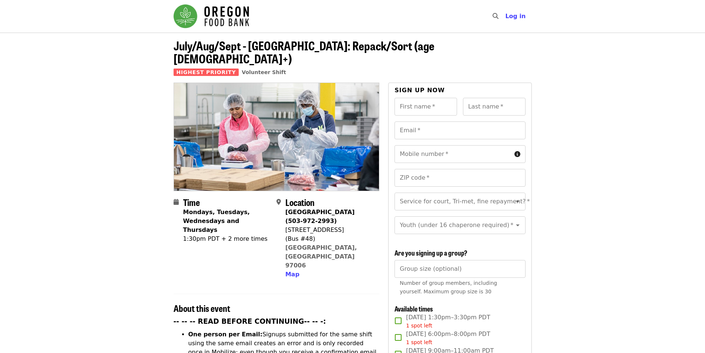 The width and height of the screenshot is (705, 353). I want to click on a: Volunteer Shift, so click(264, 72).